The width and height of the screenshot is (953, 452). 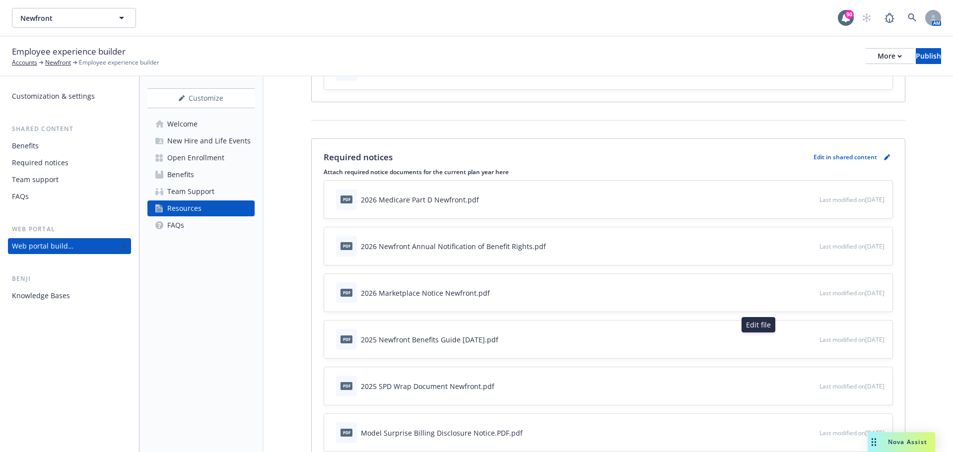 I want to click on div: Customize, so click(x=201, y=98).